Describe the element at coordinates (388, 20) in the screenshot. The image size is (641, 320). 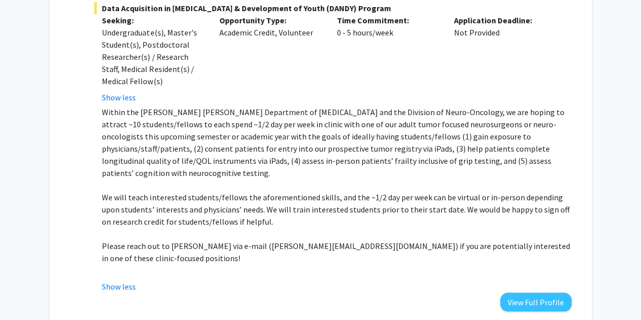
I see `p: Time Commitment:` at that location.